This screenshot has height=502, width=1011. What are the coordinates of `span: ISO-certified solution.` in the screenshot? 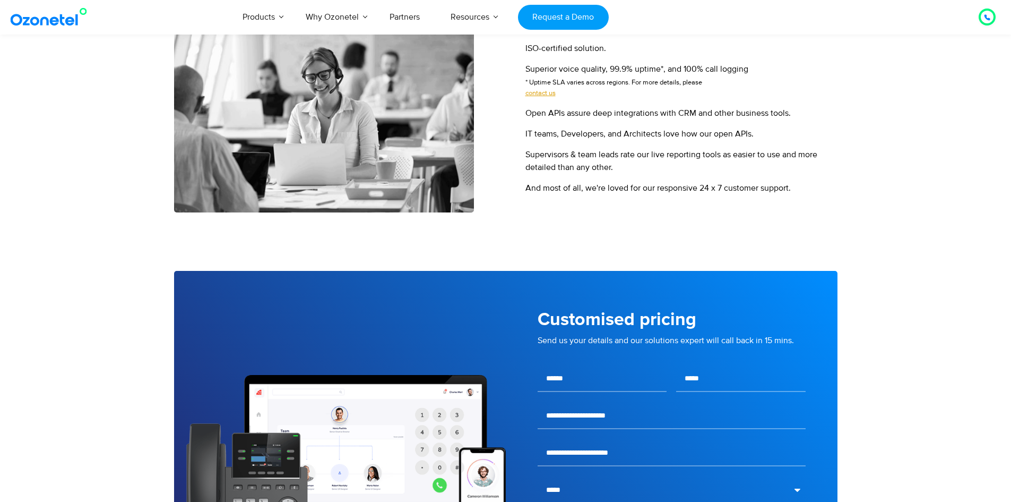 It's located at (564, 48).